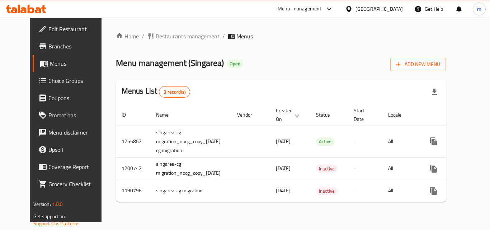 The height and width of the screenshot is (230, 490). I want to click on a: Grocery Checklist, so click(72, 184).